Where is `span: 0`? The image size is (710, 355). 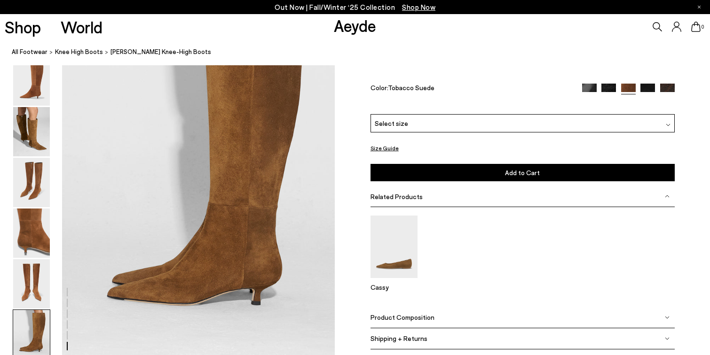 span: 0 is located at coordinates (703, 27).